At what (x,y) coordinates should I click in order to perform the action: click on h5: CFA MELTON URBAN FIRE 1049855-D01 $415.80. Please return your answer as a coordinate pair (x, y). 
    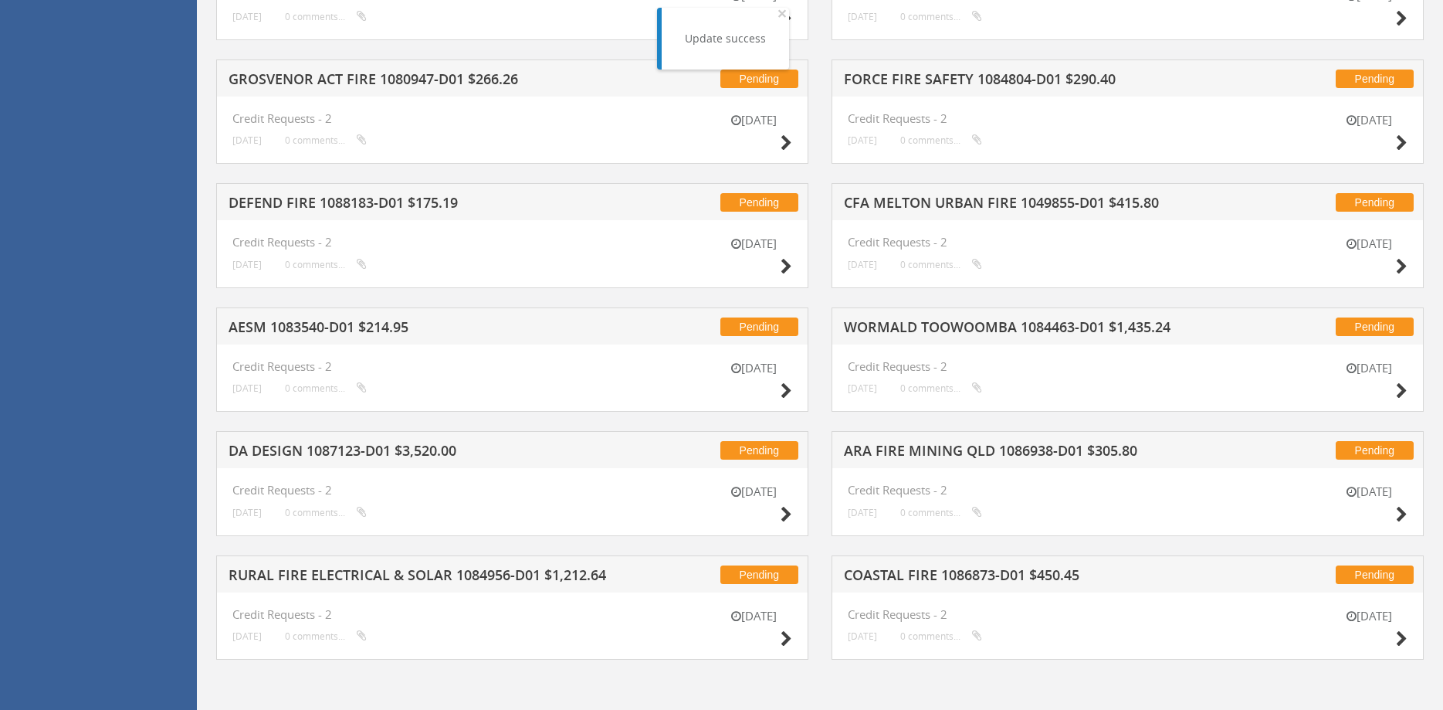
    Looking at the image, I should click on (1042, 205).